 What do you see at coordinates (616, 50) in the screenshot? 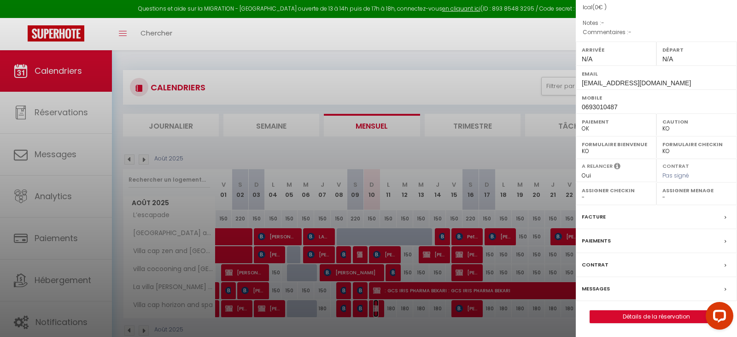
I see `label: Arrivée` at bounding box center [616, 50].